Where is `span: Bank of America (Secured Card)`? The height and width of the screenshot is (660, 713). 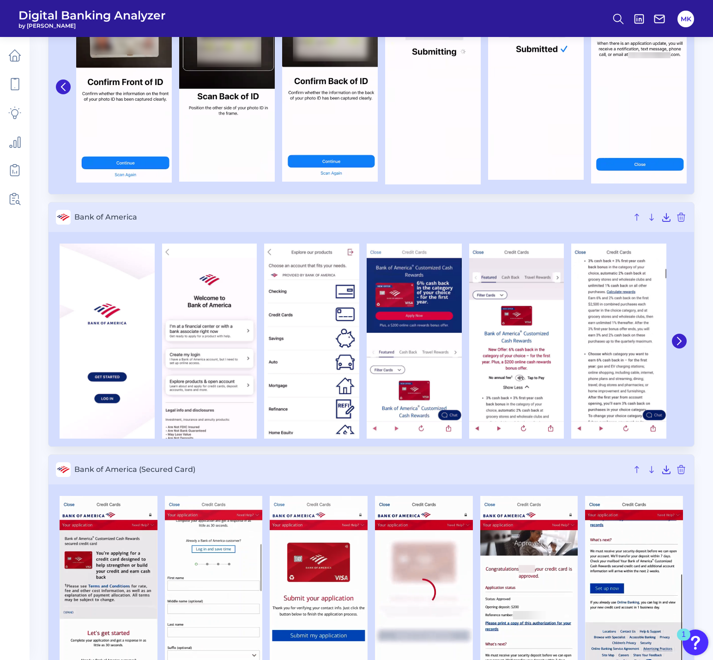
span: Bank of America (Secured Card) is located at coordinates (351, 469).